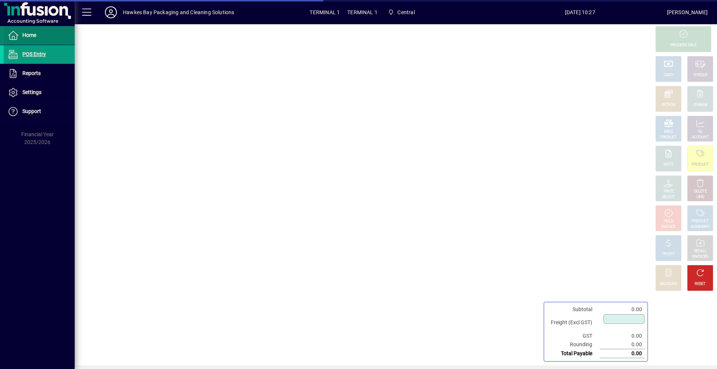 This screenshot has height=369, width=717. I want to click on div: RECALL, so click(700, 251).